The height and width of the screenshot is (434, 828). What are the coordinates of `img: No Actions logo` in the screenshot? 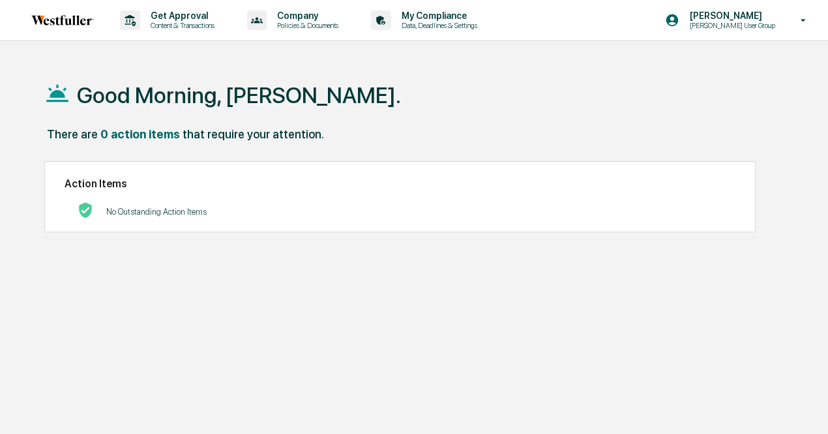 It's located at (85, 210).